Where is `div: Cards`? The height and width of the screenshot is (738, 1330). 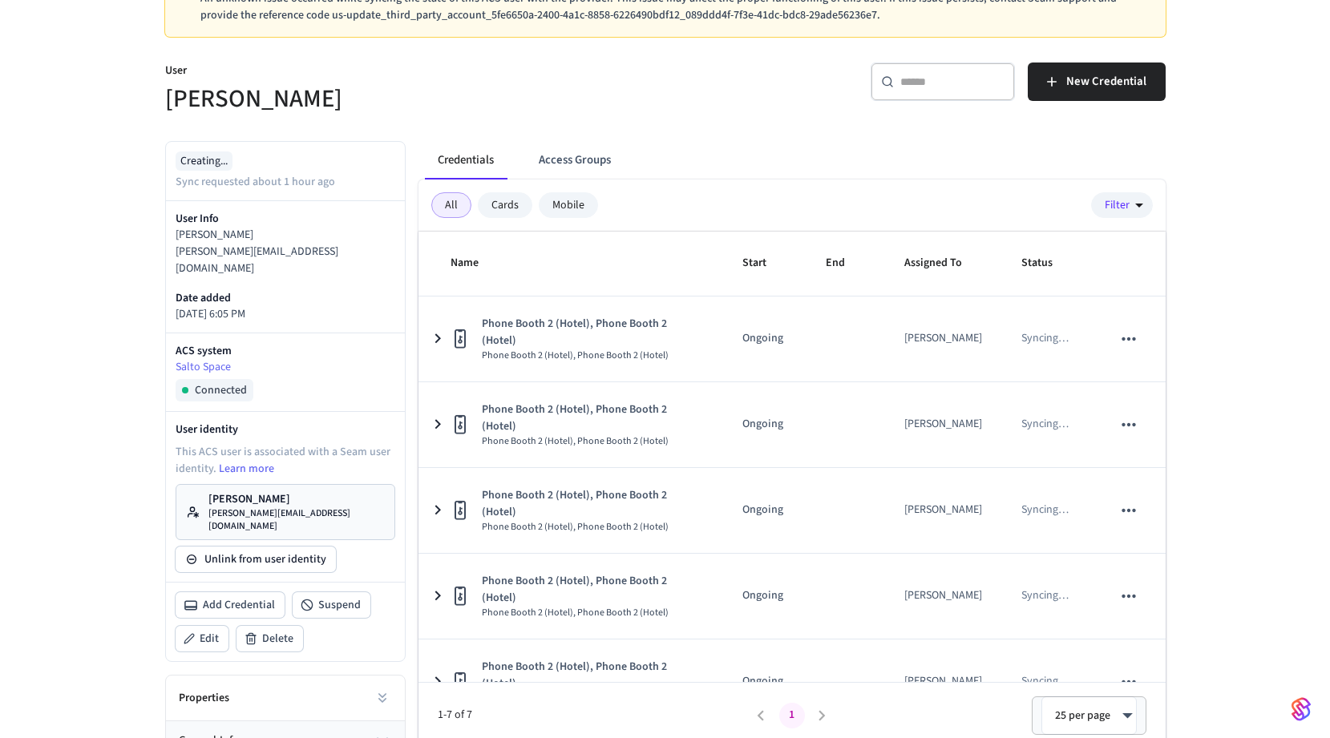 div: Cards is located at coordinates (505, 205).